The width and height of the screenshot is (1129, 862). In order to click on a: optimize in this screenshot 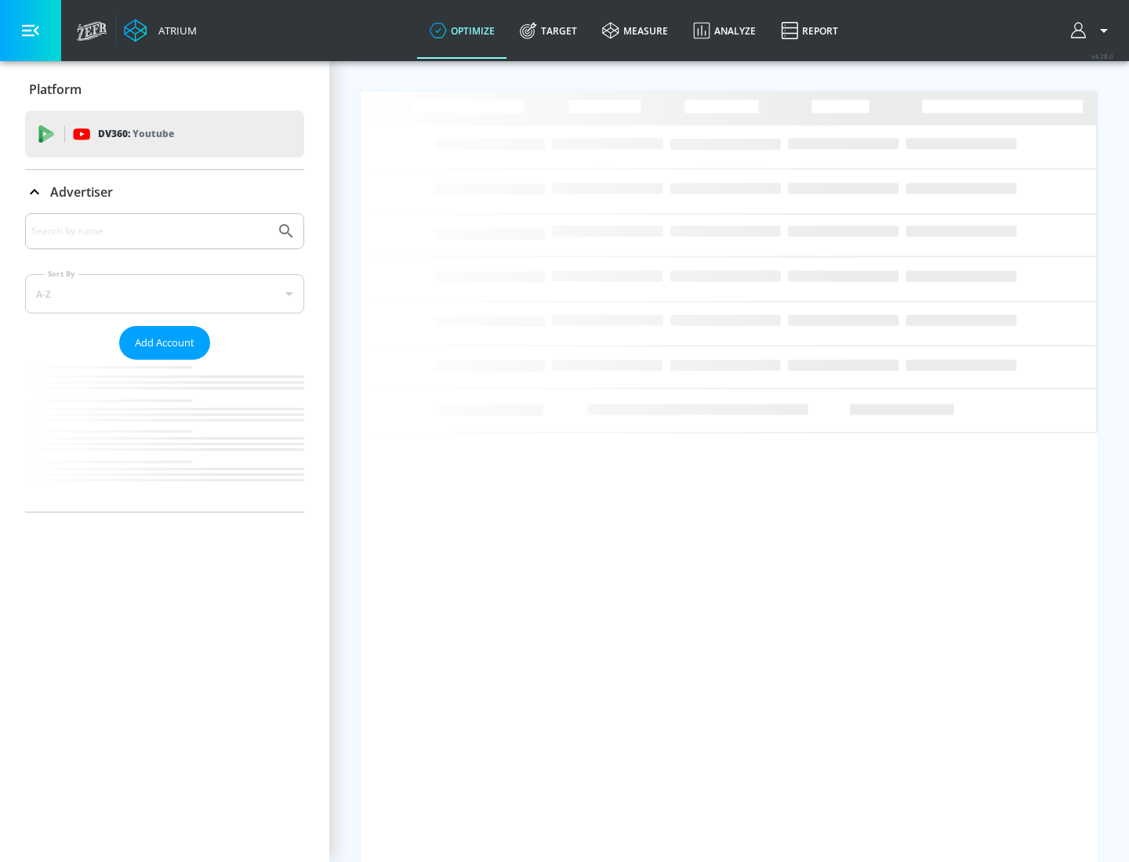, I will do `click(462, 31)`.